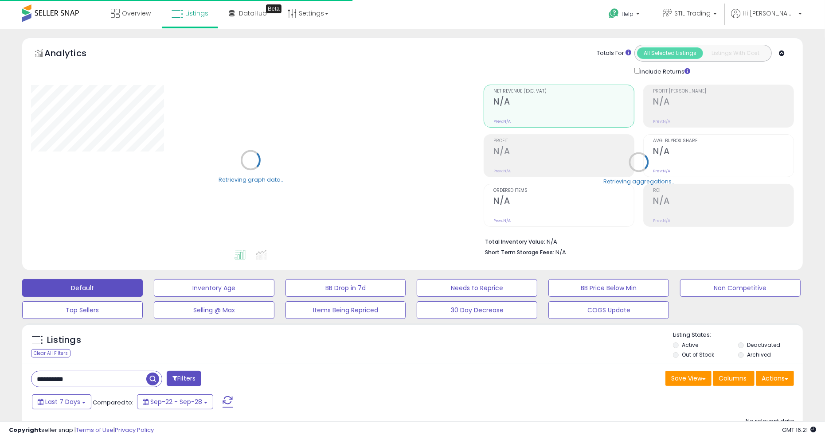  I want to click on div: Tooltip anchor, so click(274, 9).